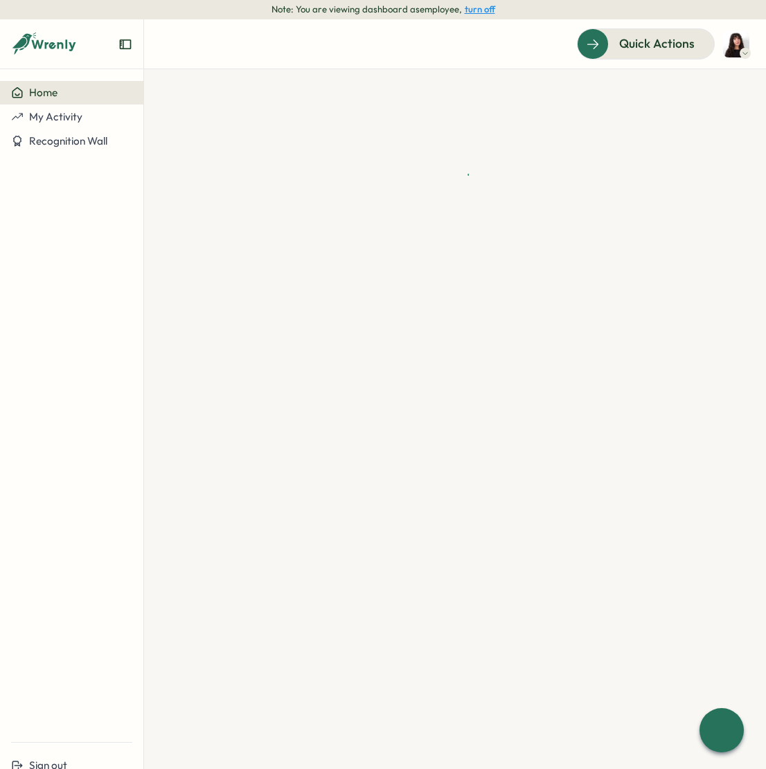 Image resolution: width=766 pixels, height=769 pixels. Describe the element at coordinates (43, 92) in the screenshot. I see `span: Home` at that location.